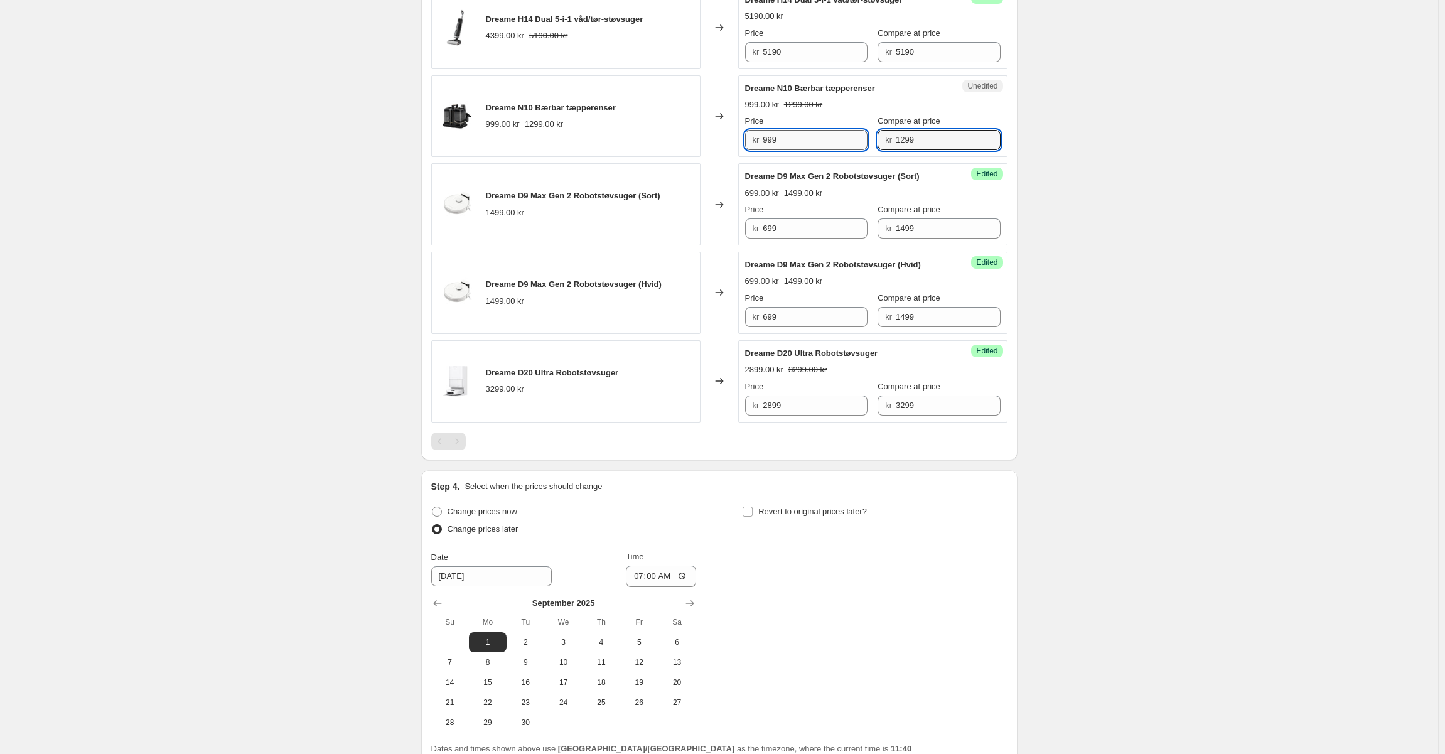 The width and height of the screenshot is (1445, 754). Describe the element at coordinates (488, 662) in the screenshot. I see `span: 8` at that location.